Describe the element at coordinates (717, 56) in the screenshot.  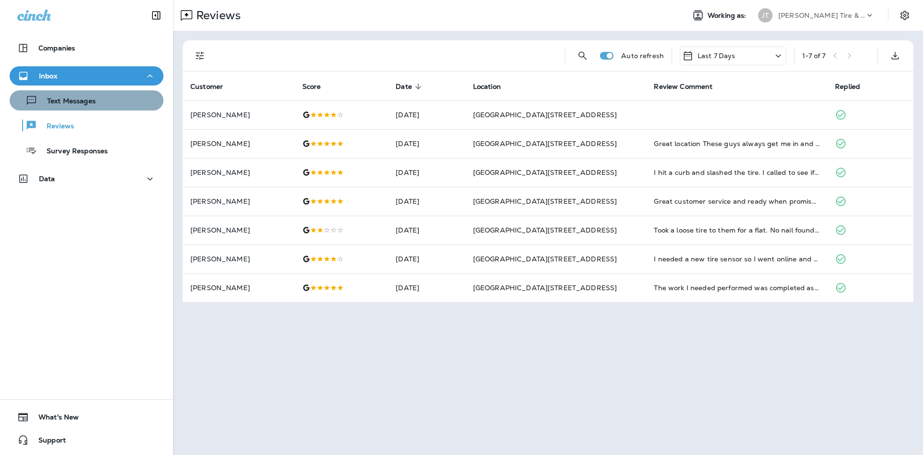
I see `p: Last 7 Days` at that location.